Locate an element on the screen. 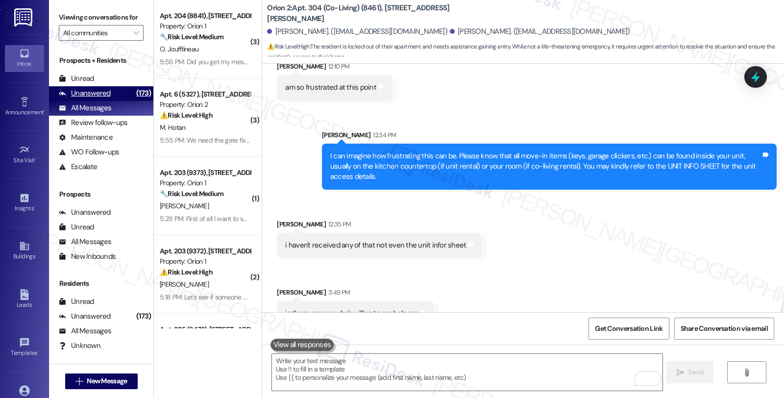 The image size is (784, 398). div: Prospects + Residents is located at coordinates (101, 60).